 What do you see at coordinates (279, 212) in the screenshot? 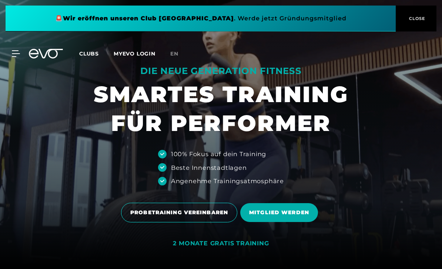
I see `span: MITGLIED WERDEN` at bounding box center [279, 212].